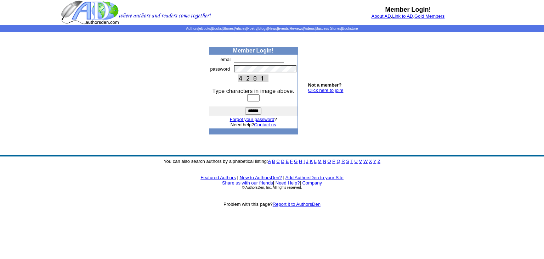  I want to click on a: Need Help?, so click(288, 183).